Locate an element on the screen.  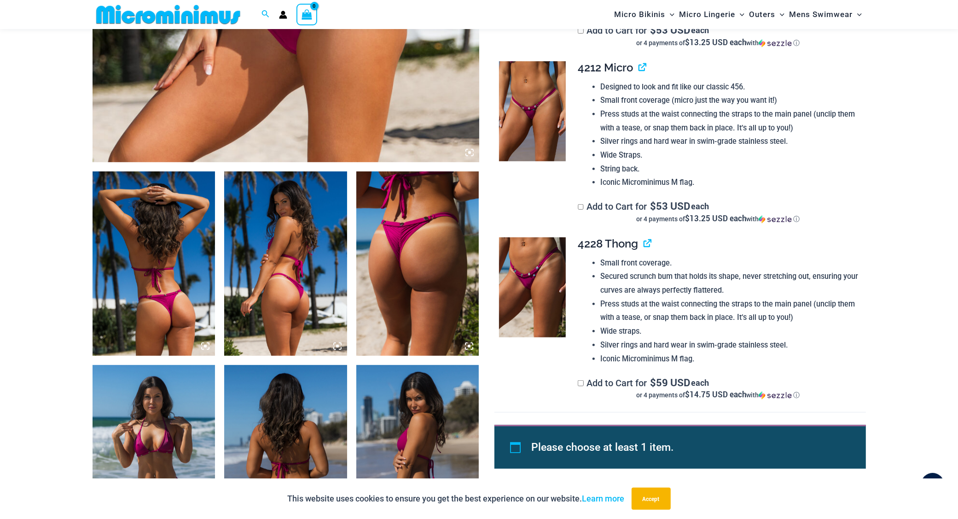
a: Account icon link is located at coordinates (283, 15).